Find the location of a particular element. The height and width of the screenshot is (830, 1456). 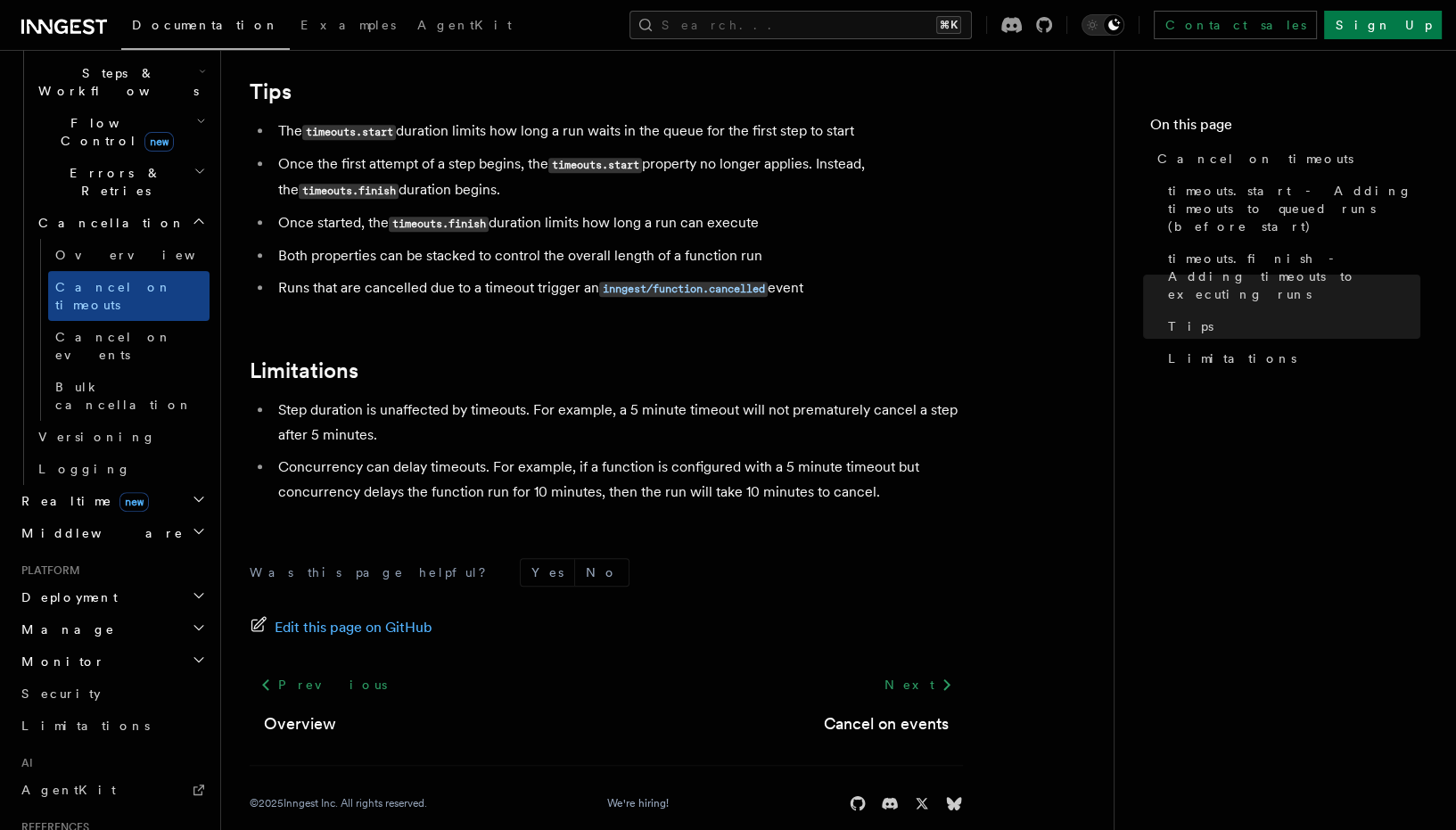

li: Runs that are cancelled due to a timeout trigger an event is located at coordinates (618, 288).